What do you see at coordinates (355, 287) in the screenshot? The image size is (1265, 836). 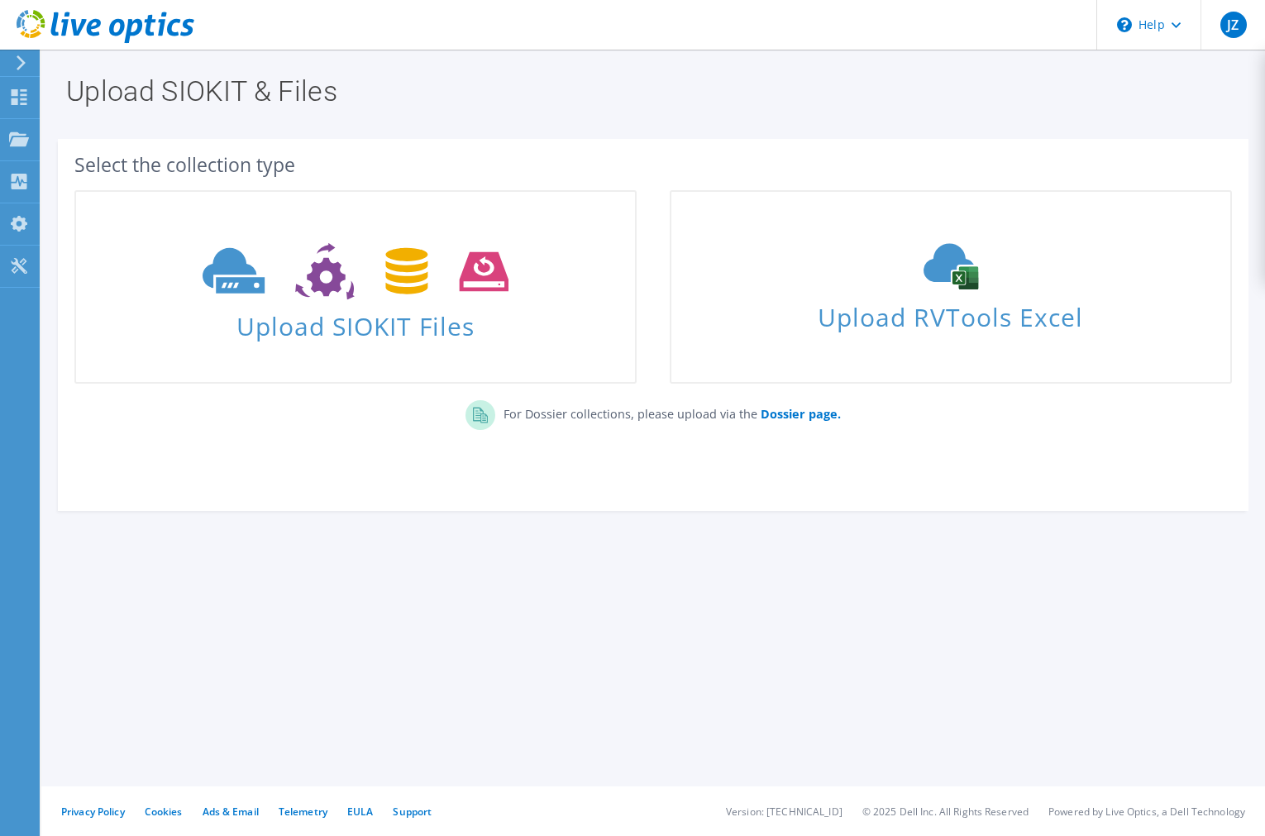 I see `a: Upload SIOKIT Files` at bounding box center [355, 287].